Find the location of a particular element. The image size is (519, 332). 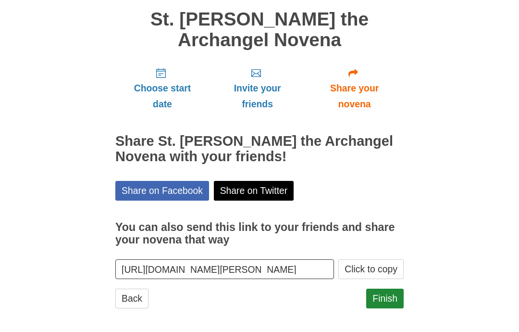

span: Choose start date is located at coordinates (162, 96).